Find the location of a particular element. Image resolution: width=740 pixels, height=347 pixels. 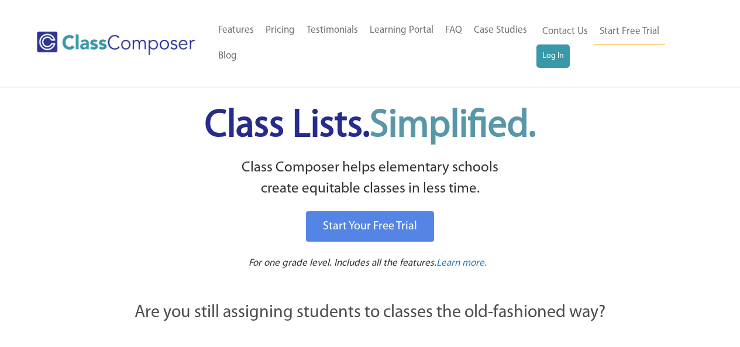

a: FAQ is located at coordinates (453, 30).